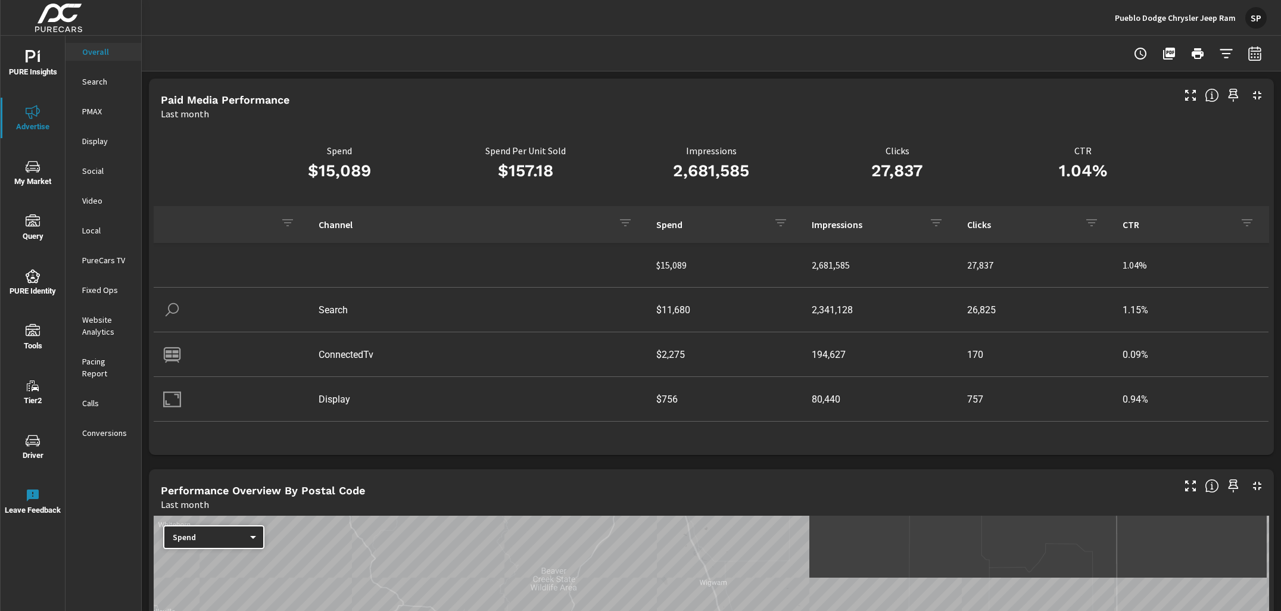 The width and height of the screenshot is (1281, 611). Describe the element at coordinates (880, 444) in the screenshot. I see `td: 65,390` at that location.